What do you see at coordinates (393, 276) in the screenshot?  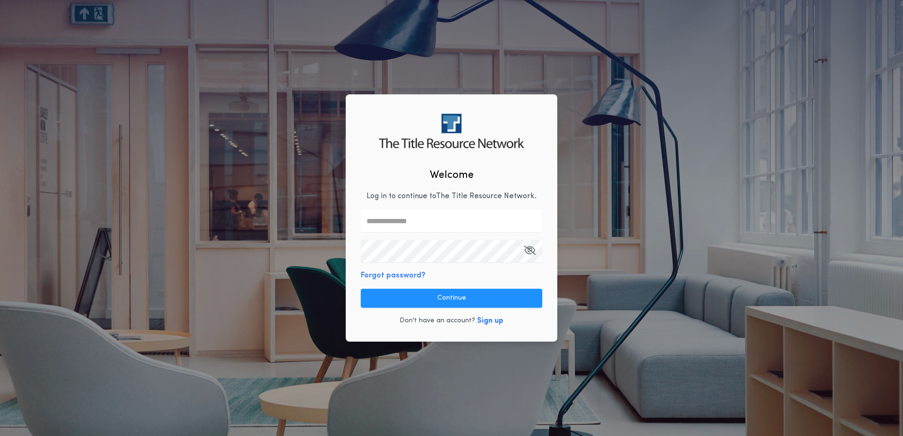 I see `button: Forgot password?` at bounding box center [393, 276].